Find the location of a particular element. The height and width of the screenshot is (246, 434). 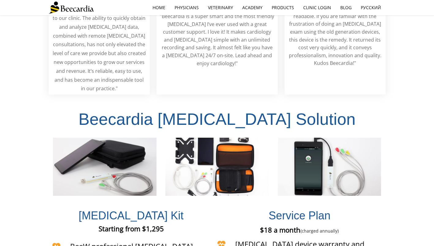

a: Blog is located at coordinates (346, 8).